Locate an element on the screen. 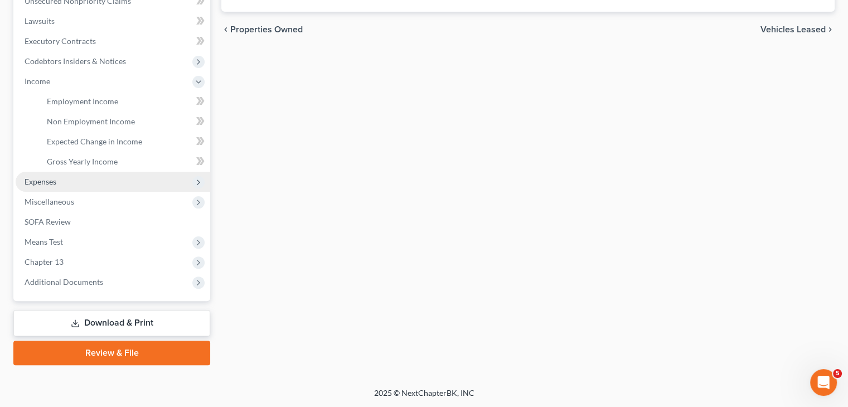 This screenshot has height=407, width=848. span: Non Employment Income is located at coordinates (91, 121).